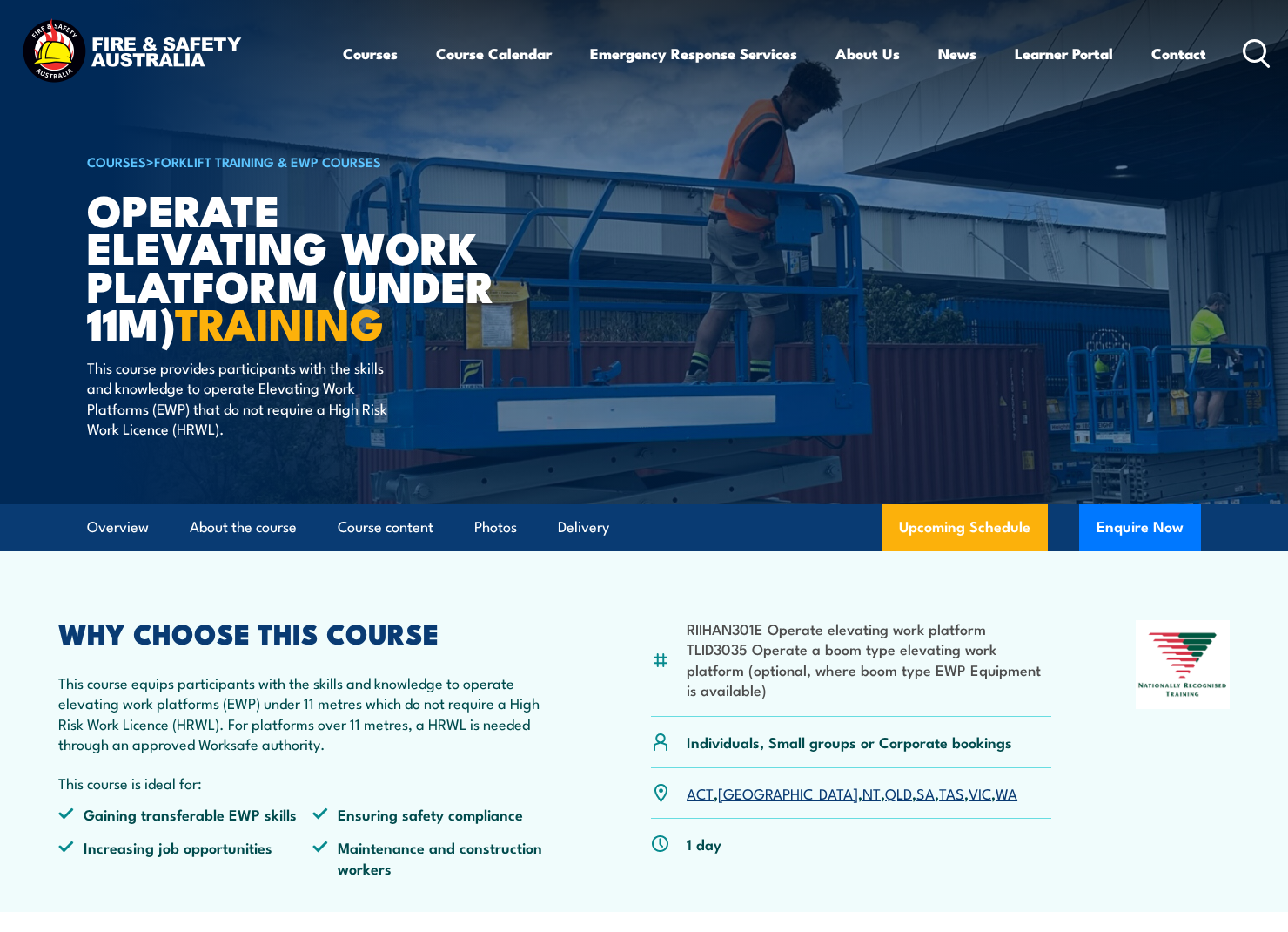 This screenshot has height=932, width=1288. What do you see at coordinates (1140, 528) in the screenshot?
I see `button: Enquire Now` at bounding box center [1140, 528].